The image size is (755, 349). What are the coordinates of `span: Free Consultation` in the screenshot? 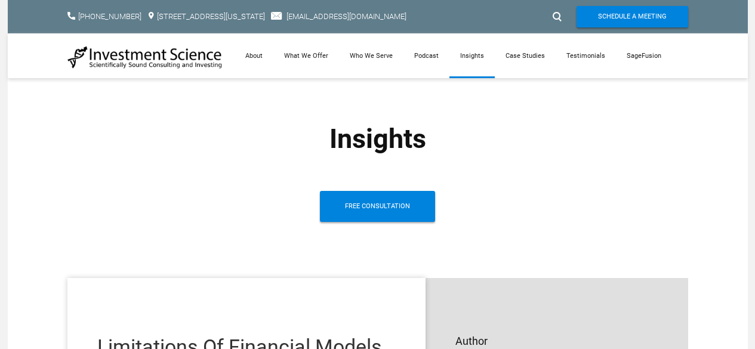 It's located at (377, 207).